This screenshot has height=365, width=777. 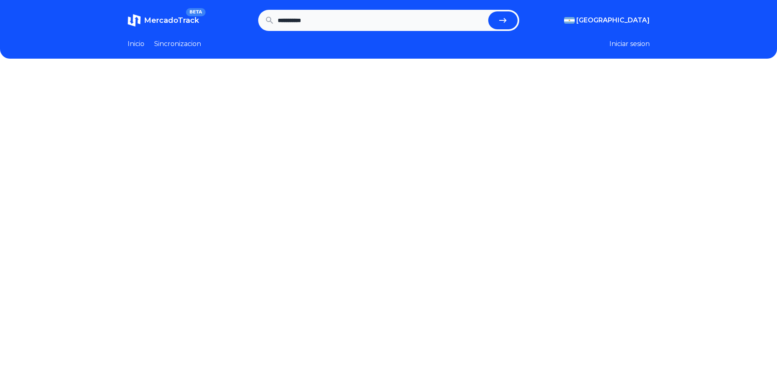 What do you see at coordinates (195, 12) in the screenshot?
I see `span: BETA` at bounding box center [195, 12].